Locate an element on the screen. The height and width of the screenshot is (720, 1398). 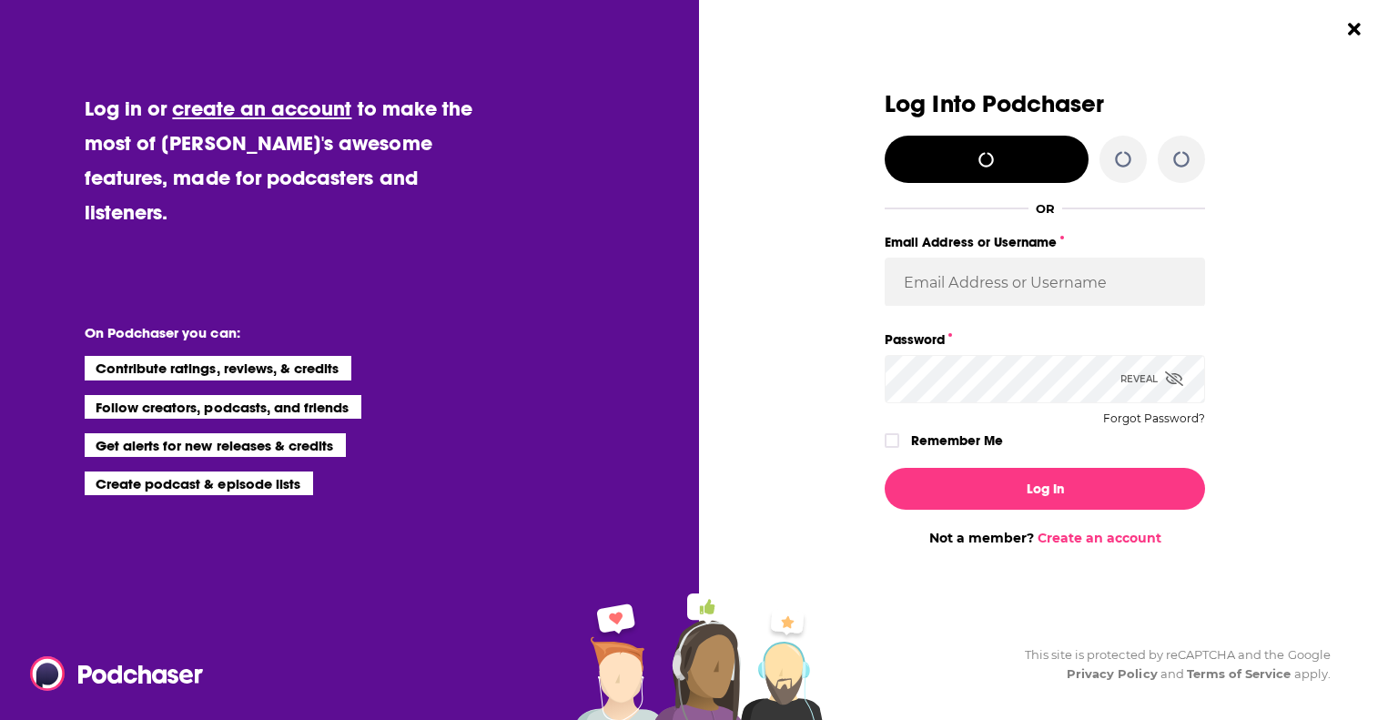
a: Privacy Policy is located at coordinates (1112, 674).